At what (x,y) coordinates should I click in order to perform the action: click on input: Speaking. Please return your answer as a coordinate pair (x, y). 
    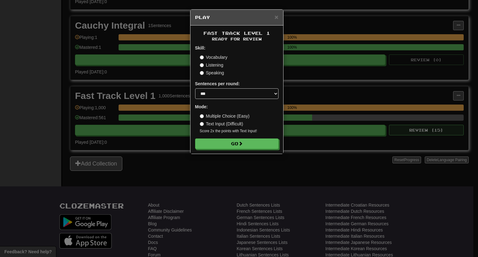
    Looking at the image, I should click on (202, 73).